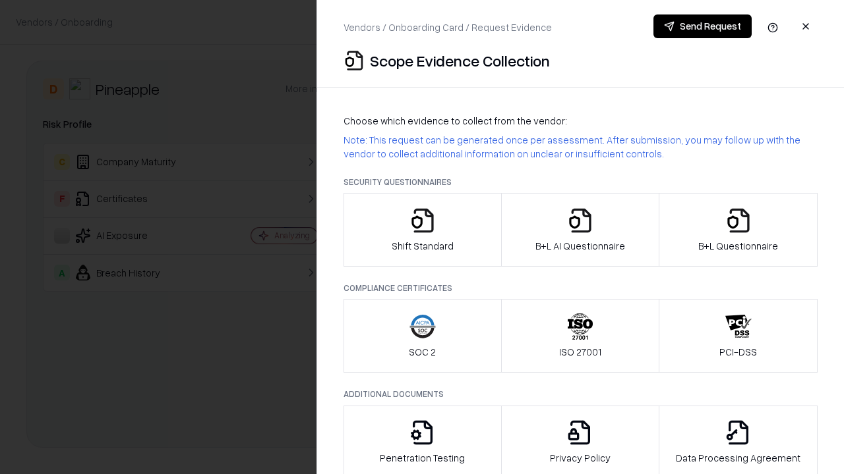 This screenshot has height=474, width=844. What do you see at coordinates (580, 246) in the screenshot?
I see `p: B+L AI Questionnaire` at bounding box center [580, 246].